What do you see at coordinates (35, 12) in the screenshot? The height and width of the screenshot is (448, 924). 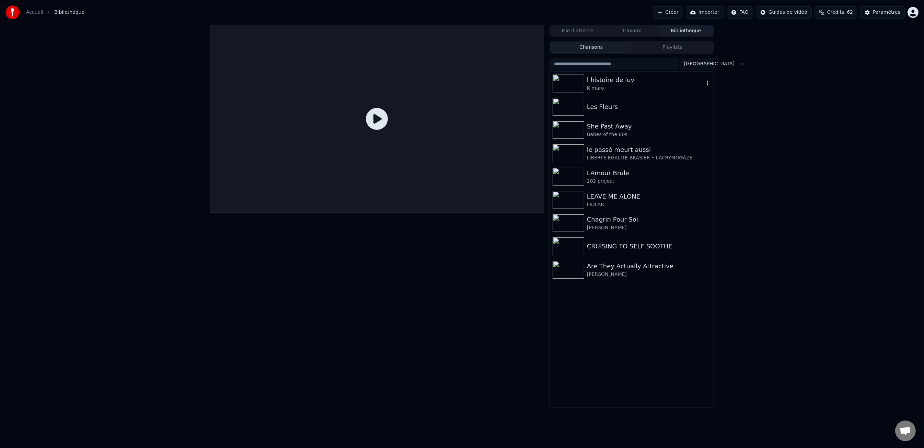 I see `a: Accueil` at bounding box center [35, 12].